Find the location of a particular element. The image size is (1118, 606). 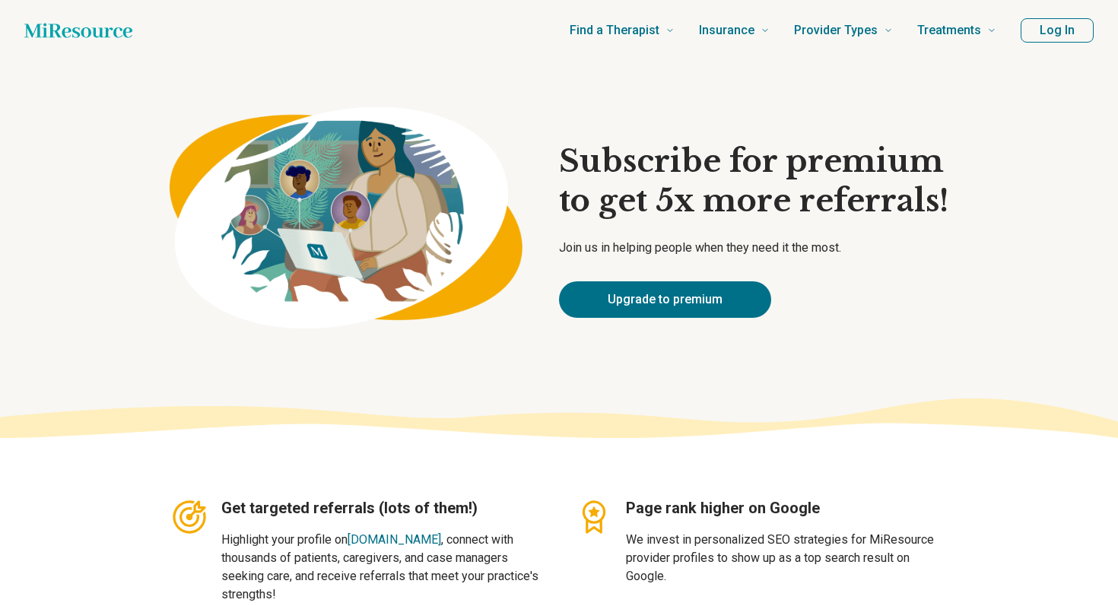

span: Insurance is located at coordinates (727, 30).